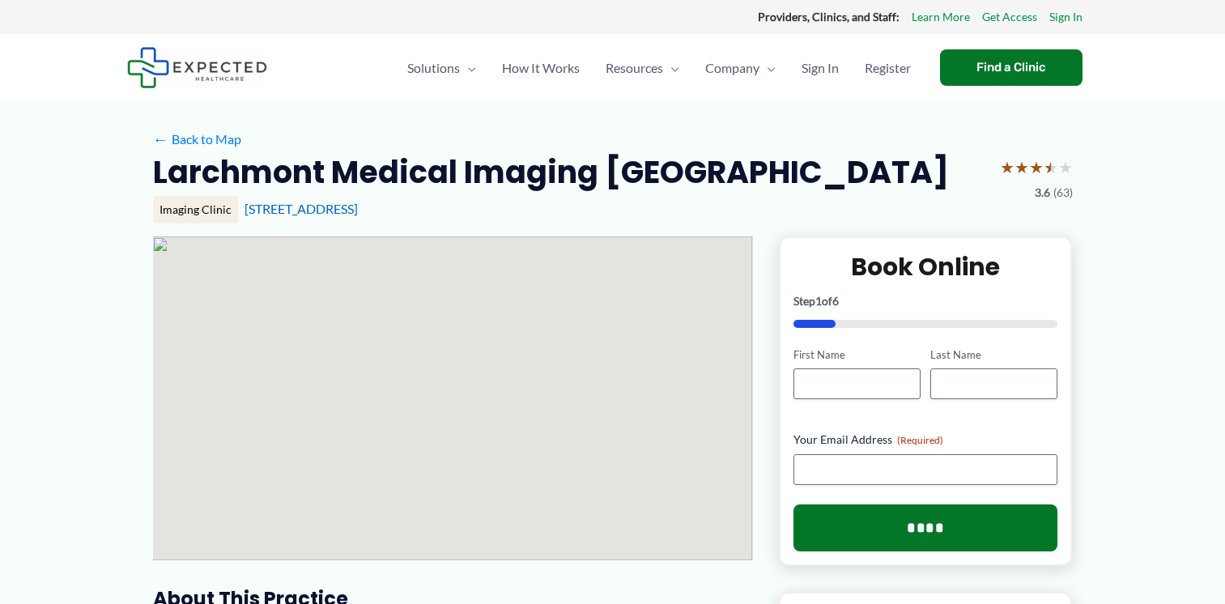  What do you see at coordinates (732, 68) in the screenshot?
I see `span: Company` at bounding box center [732, 68].